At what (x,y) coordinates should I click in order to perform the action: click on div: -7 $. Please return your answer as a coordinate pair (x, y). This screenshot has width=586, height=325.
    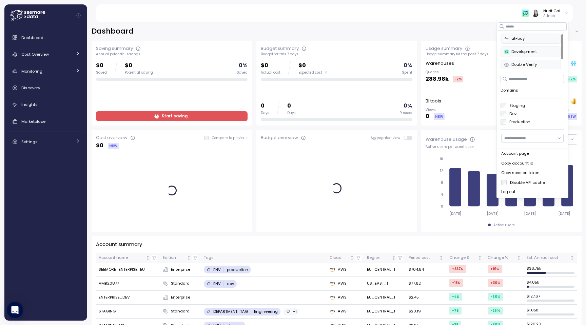
    Looking at the image, I should click on (456, 310).